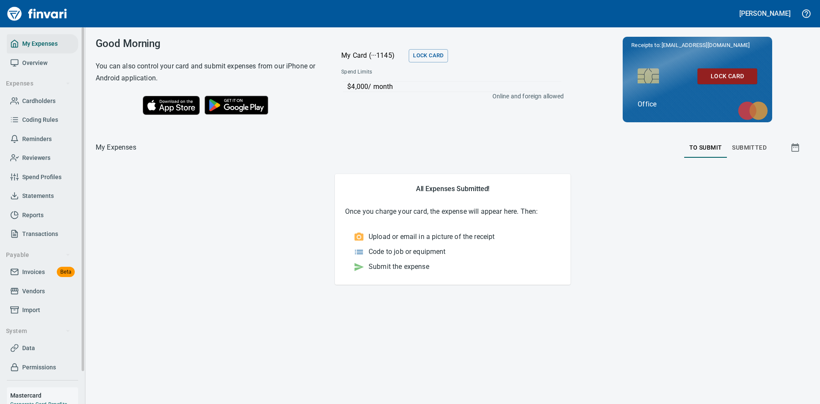 The width and height of the screenshot is (820, 404). I want to click on p: Submit the expense, so click(399, 267).